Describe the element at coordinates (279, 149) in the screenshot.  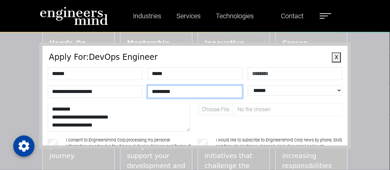
I see `label: I would like to subscribe to Engineersmind Corp news by phone, SMS and through electronic channel...` at that location.